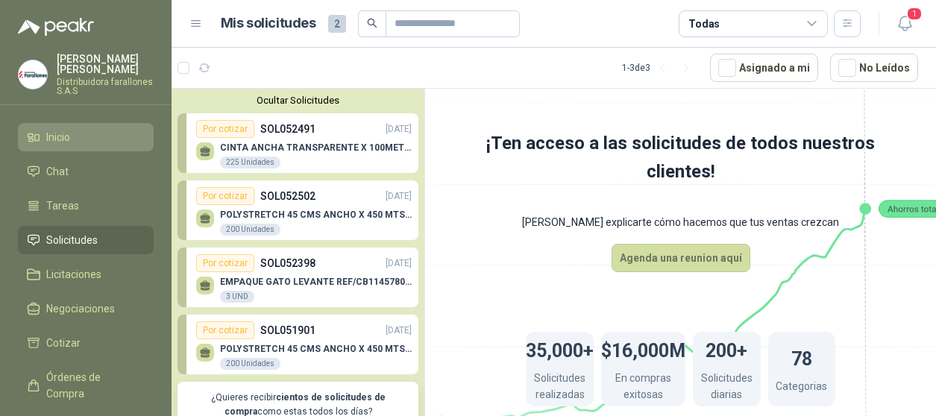 The width and height of the screenshot is (936, 416). I want to click on a: Chat, so click(86, 171).